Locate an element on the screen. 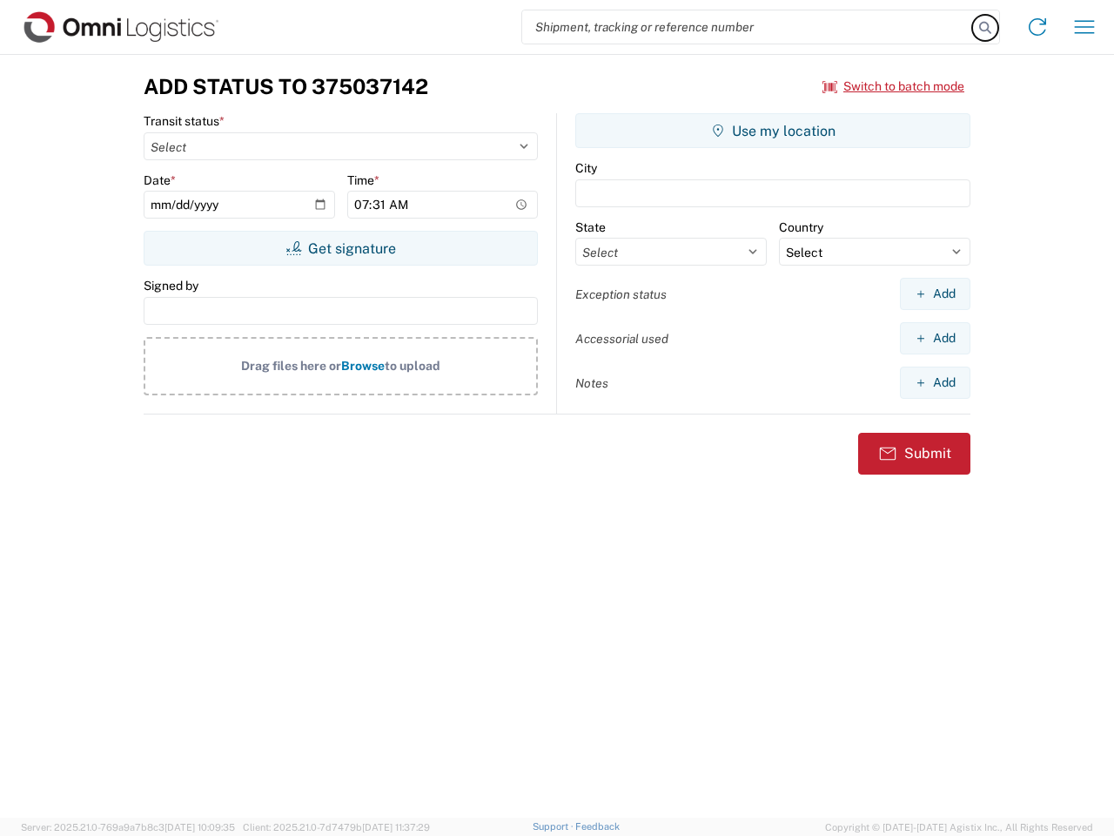 The image size is (1114, 836). label: Accessorial used is located at coordinates (622, 339).